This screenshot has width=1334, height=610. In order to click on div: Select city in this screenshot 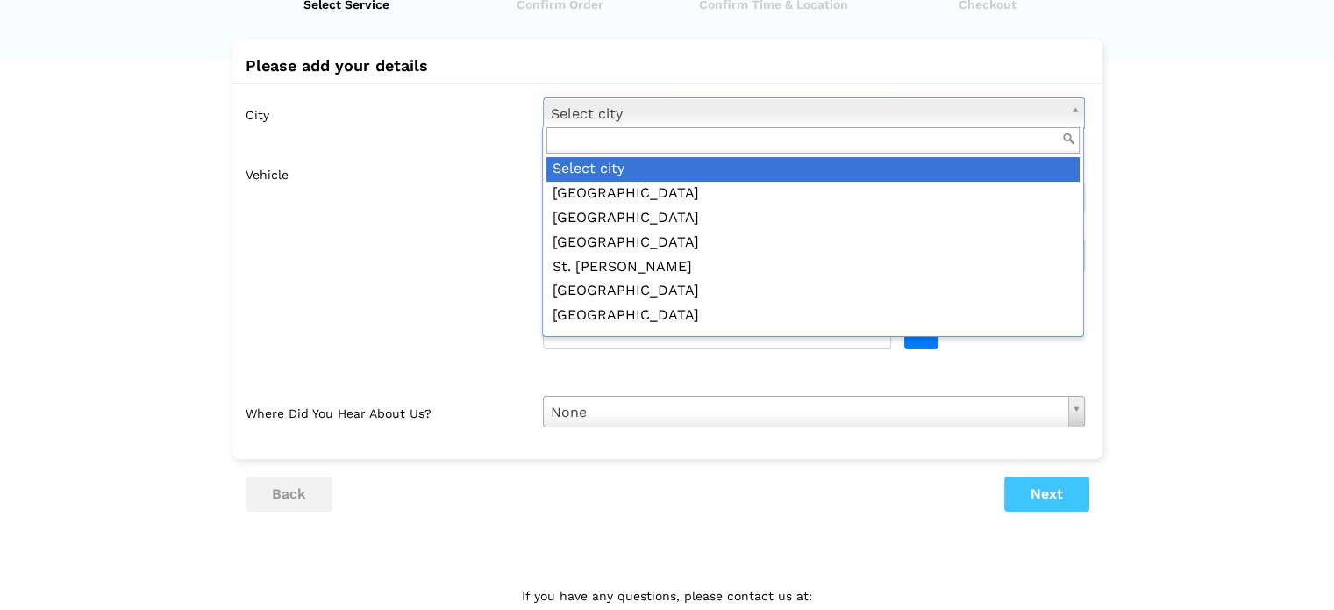, I will do `click(813, 169)`.